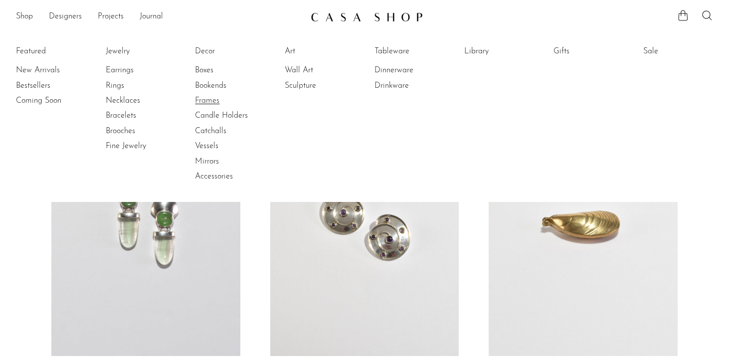  I want to click on ul: Jewelry, so click(143, 99).